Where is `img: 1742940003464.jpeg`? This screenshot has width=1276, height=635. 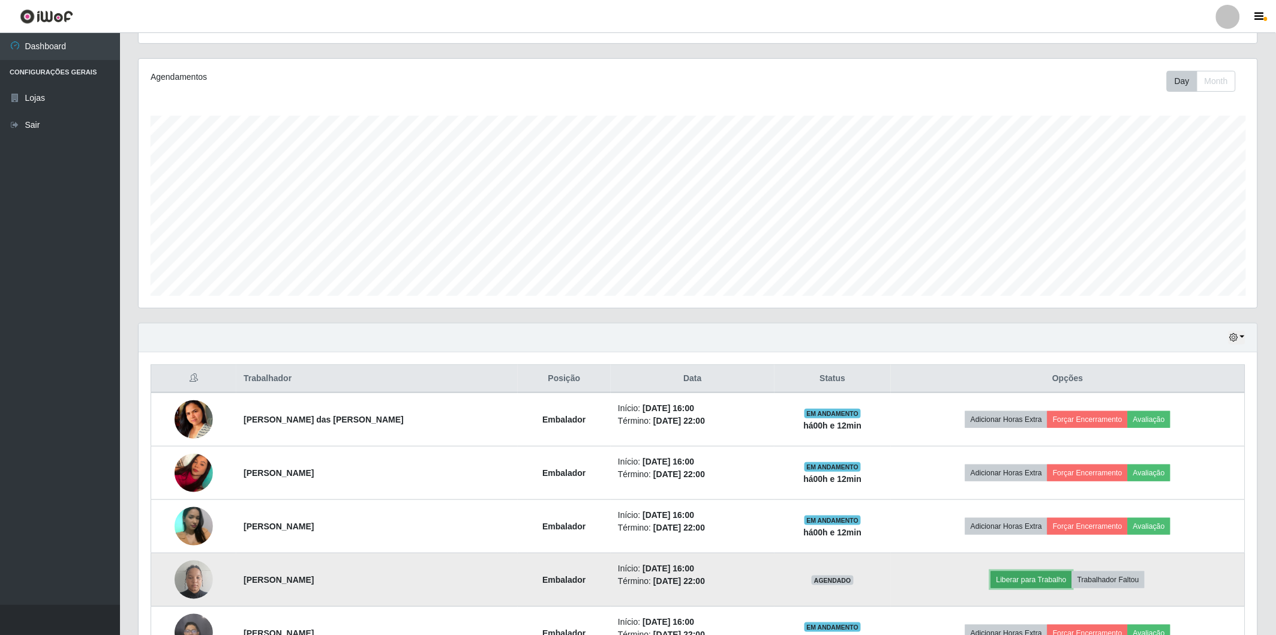 img: 1742940003464.jpeg is located at coordinates (194, 579).